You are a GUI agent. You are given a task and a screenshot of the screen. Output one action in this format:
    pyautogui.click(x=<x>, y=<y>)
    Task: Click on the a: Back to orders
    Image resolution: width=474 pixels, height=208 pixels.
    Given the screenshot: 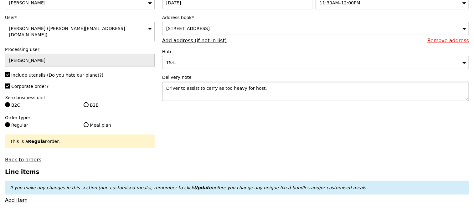 What is the action you would take?
    pyautogui.click(x=23, y=160)
    